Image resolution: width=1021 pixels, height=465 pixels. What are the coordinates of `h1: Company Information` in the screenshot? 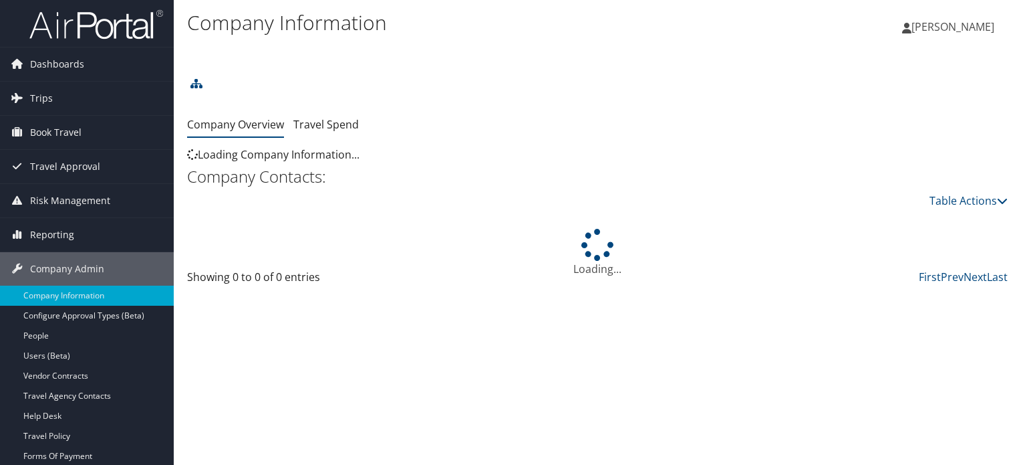 It's located at (461, 23).